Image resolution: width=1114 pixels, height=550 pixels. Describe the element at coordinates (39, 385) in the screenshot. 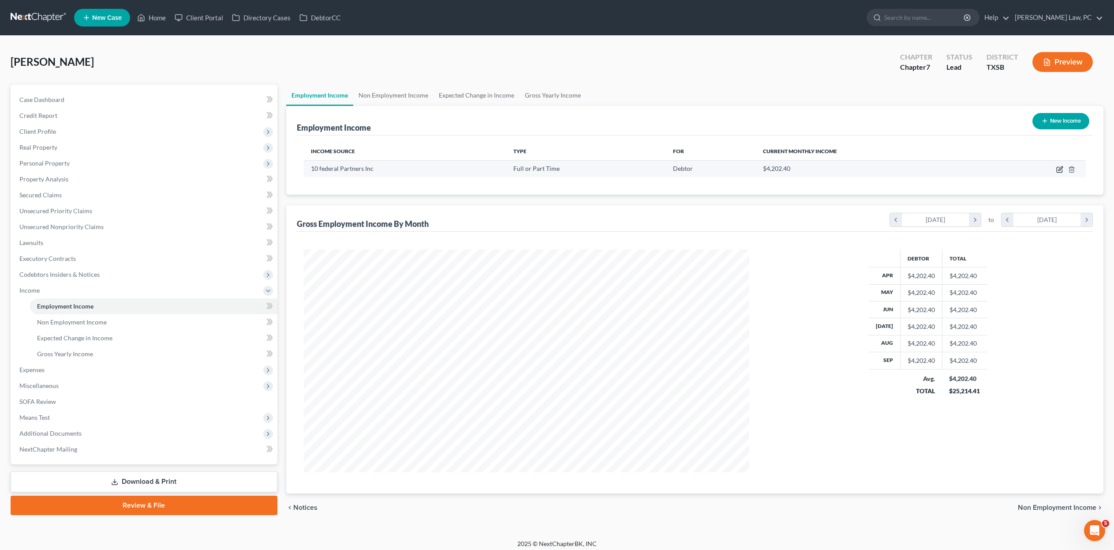

I see `span: Miscellaneous` at that location.